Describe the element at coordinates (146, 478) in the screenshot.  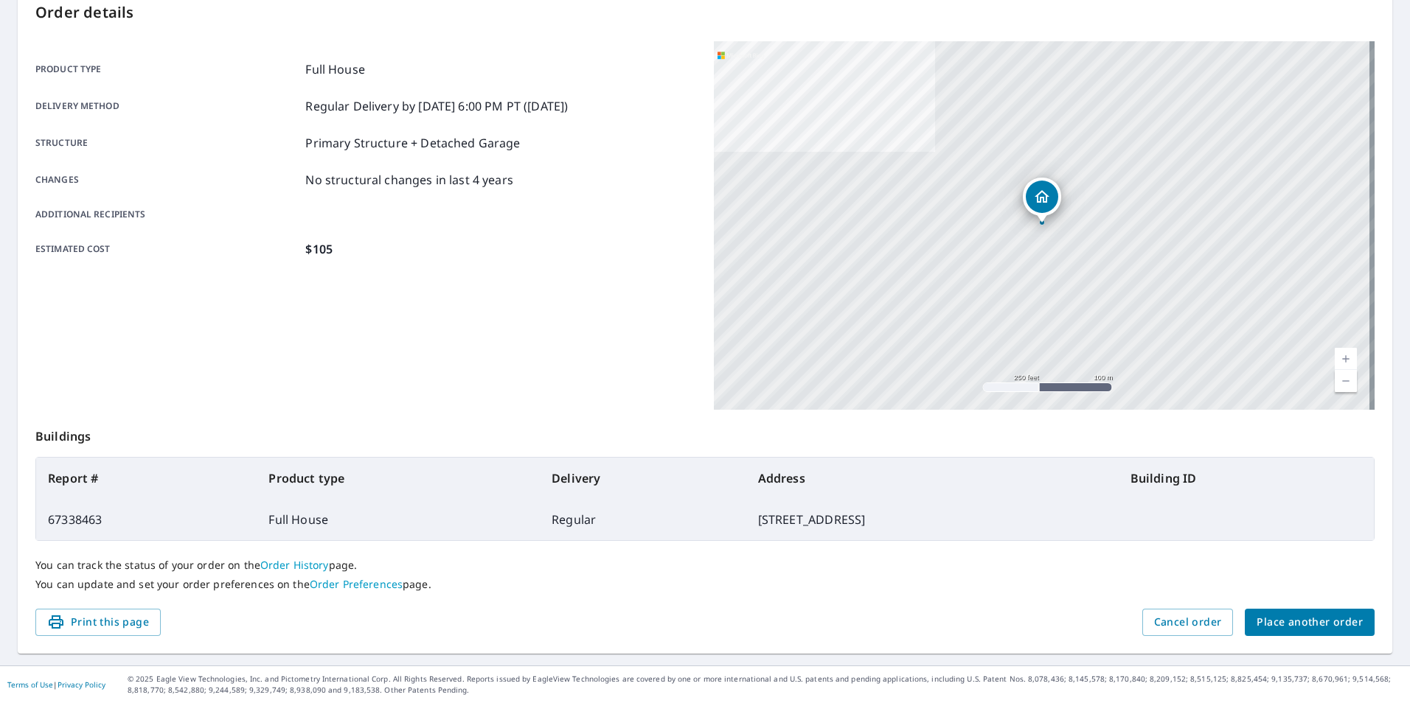
I see `th: Report #` at that location.